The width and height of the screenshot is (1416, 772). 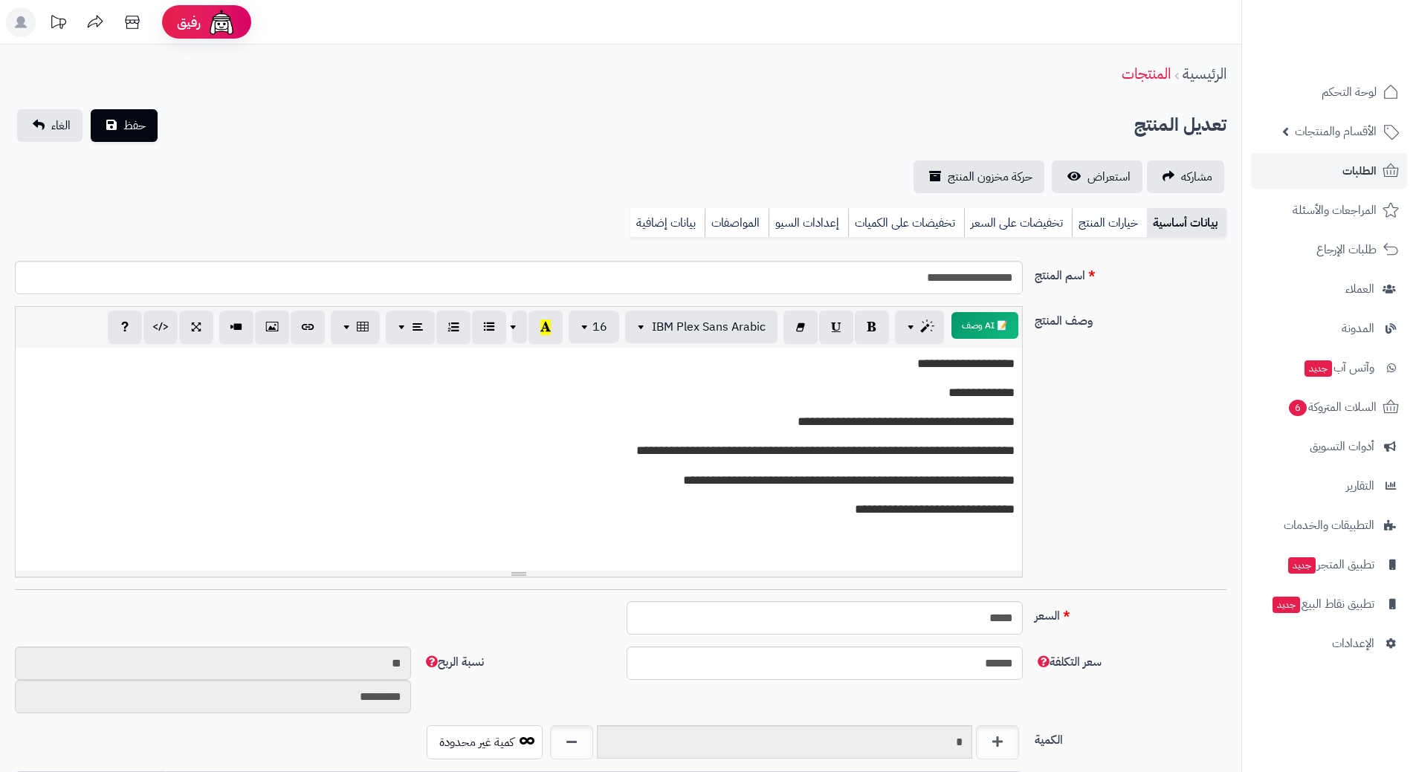 I want to click on span: رفيق, so click(x=189, y=22).